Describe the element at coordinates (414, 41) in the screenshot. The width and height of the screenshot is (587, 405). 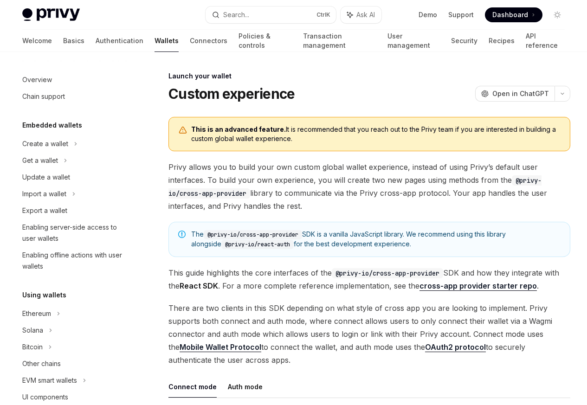
I see `a: User management` at that location.